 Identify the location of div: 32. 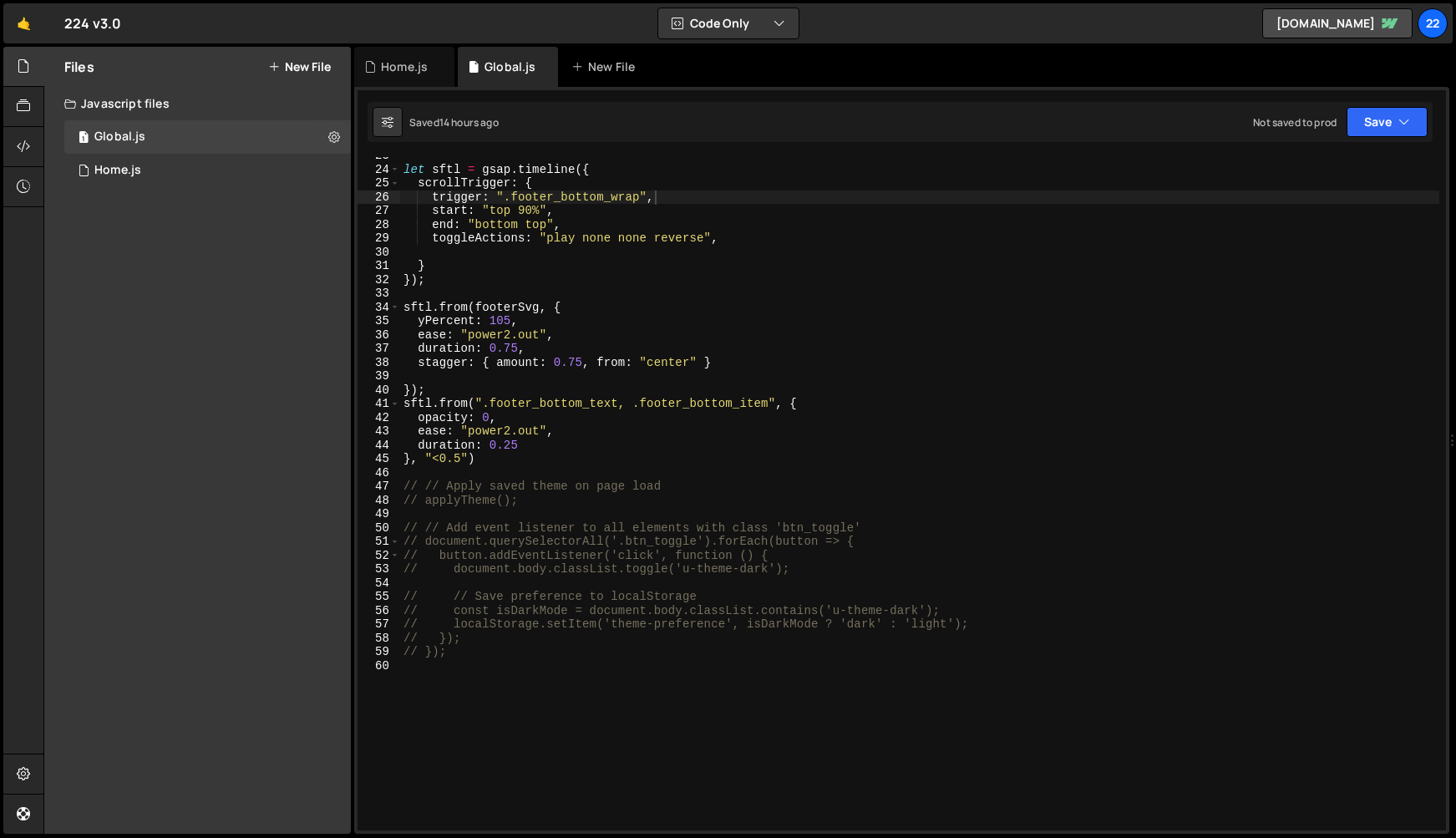
(378, 280).